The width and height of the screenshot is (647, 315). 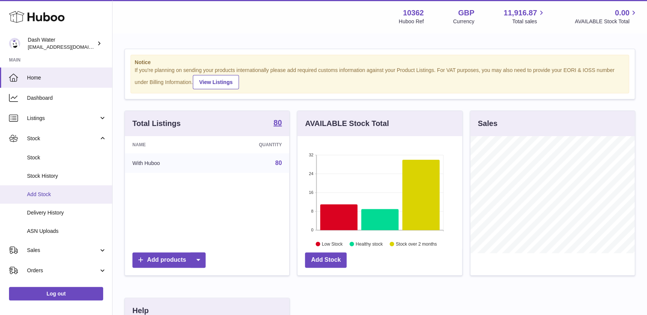 I want to click on span: Listings, so click(x=63, y=118).